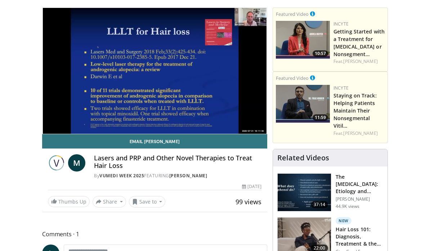 The height and width of the screenshot is (251, 430). I want to click on a: Thumbs Up, so click(69, 201).